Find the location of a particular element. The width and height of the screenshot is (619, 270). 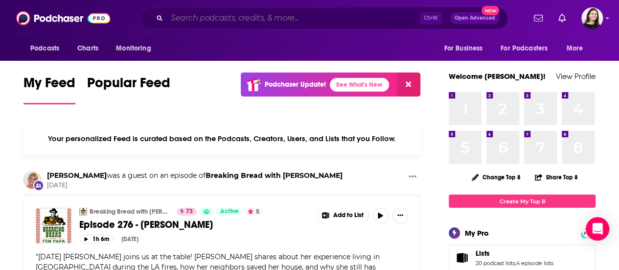

div: Your personalized Feed is curated based on the Podcasts, Creators, Users, and Lists that you Follow. is located at coordinates (222, 139).